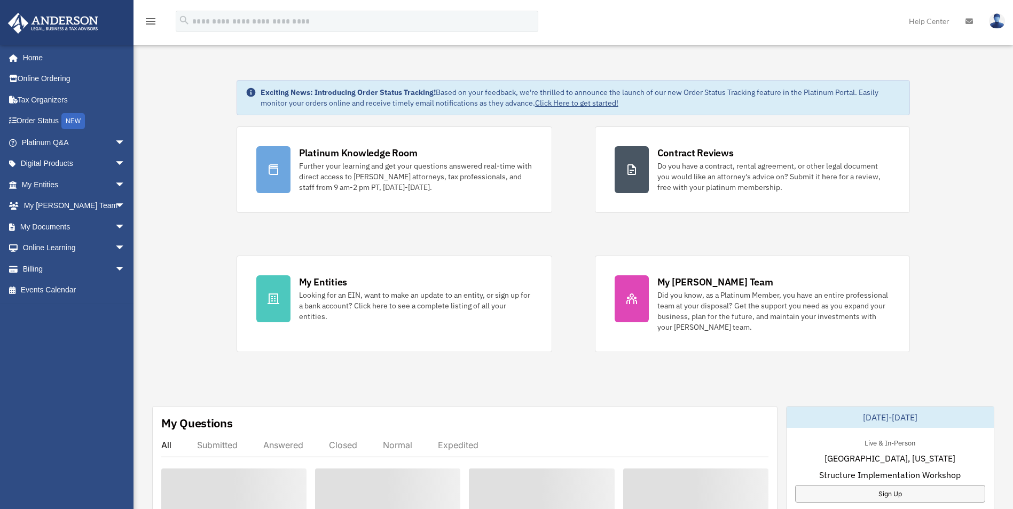 Image resolution: width=1013 pixels, height=509 pixels. I want to click on img: User Pic, so click(997, 21).